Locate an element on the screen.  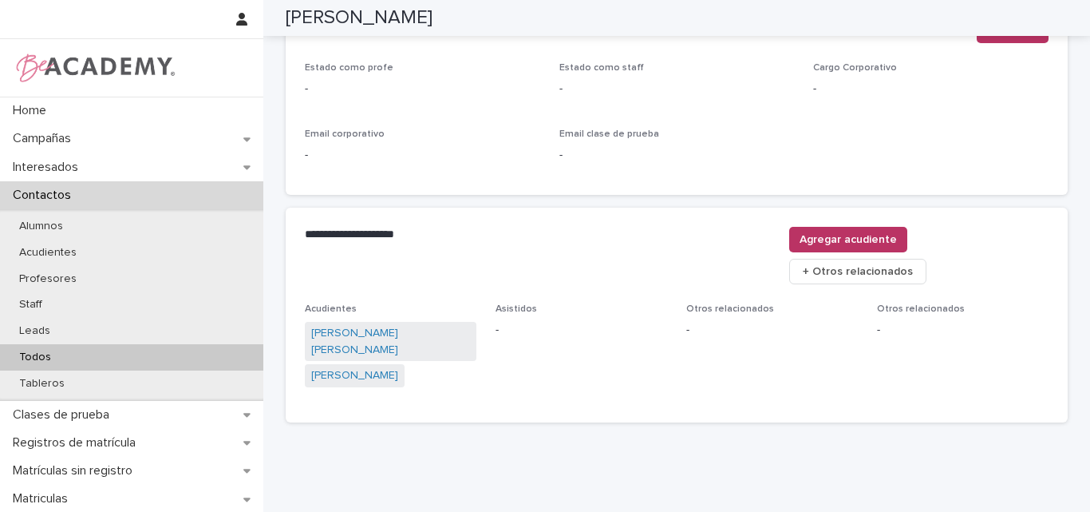
span: Email clase de prueba is located at coordinates (609, 134).